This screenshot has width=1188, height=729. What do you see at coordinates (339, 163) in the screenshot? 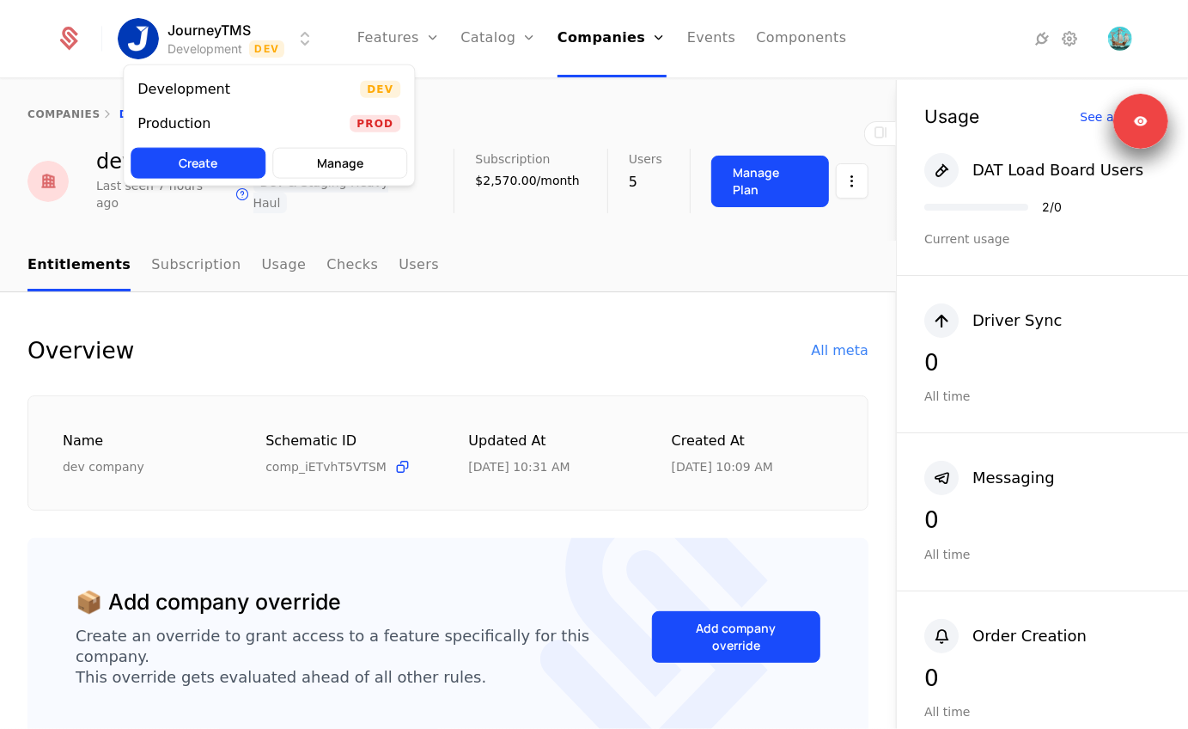
I see `button: Manage` at bounding box center [339, 163].